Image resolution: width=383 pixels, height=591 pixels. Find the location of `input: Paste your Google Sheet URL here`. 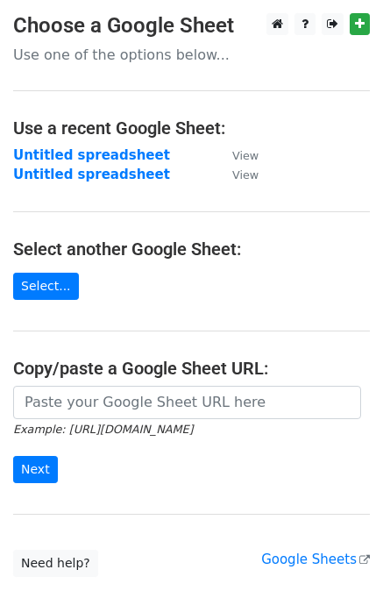

input: Paste your Google Sheet URL here is located at coordinates (187, 403).